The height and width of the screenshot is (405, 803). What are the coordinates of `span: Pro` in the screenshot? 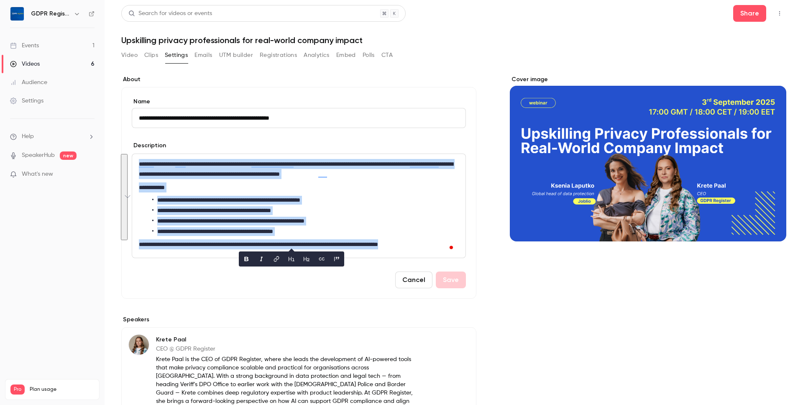 It's located at (18, 390).